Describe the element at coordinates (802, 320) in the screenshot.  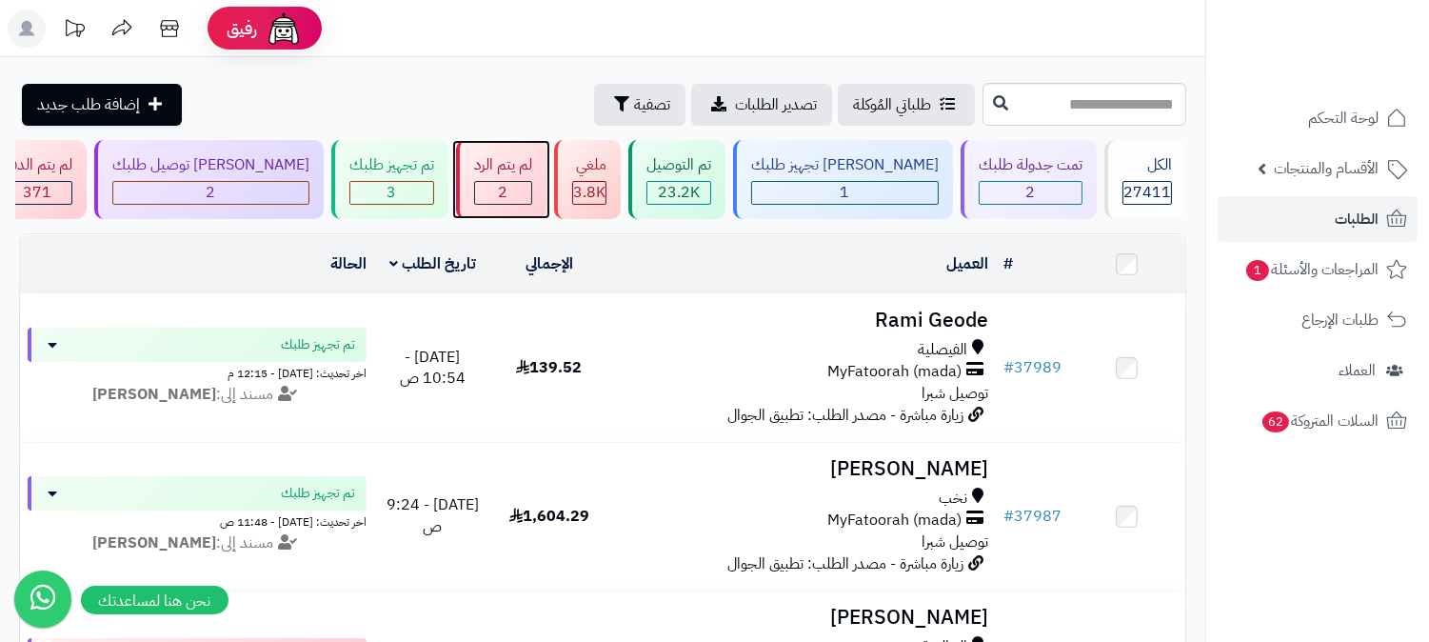
I see `h3: Rami Geode` at that location.